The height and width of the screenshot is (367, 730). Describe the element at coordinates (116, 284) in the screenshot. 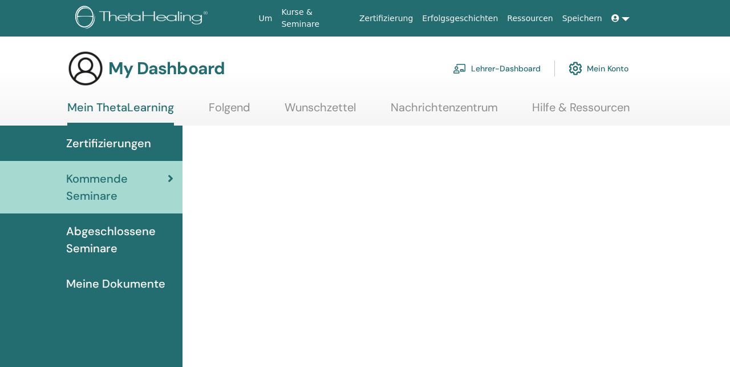

I see `span: Meine Dokumente` at that location.